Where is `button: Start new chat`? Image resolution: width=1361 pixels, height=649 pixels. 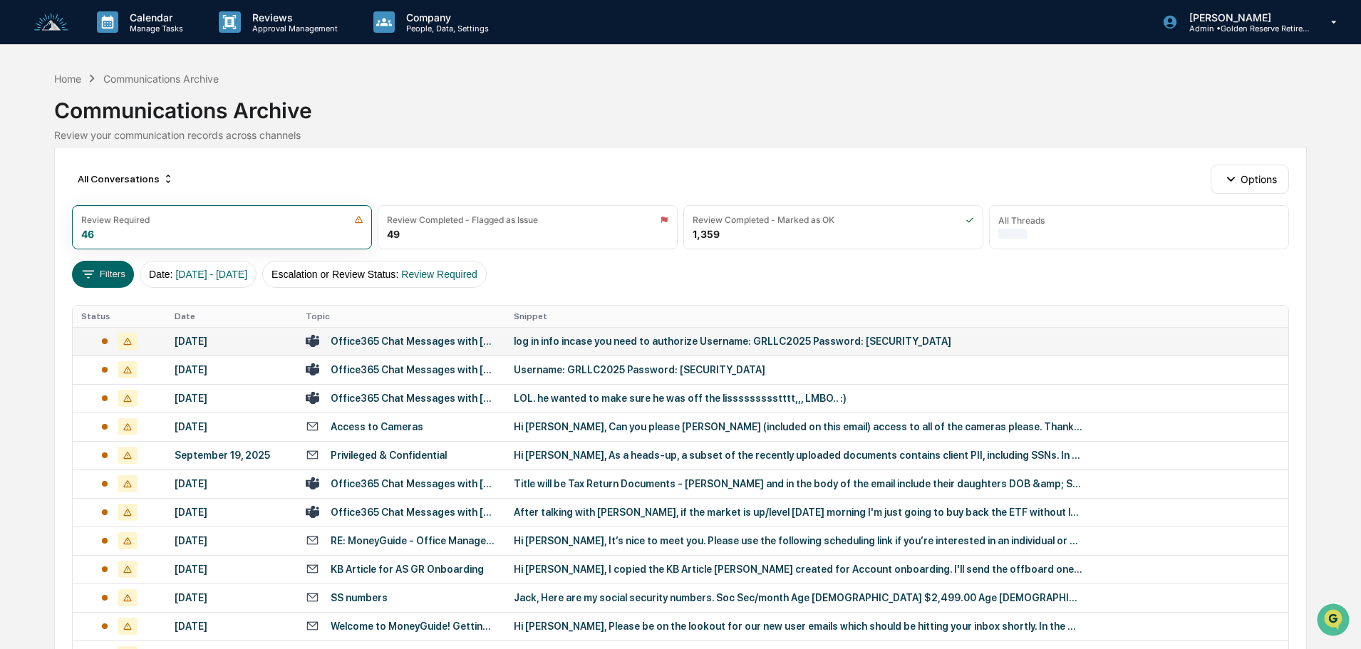
button: Start new chat is located at coordinates (251, 122).